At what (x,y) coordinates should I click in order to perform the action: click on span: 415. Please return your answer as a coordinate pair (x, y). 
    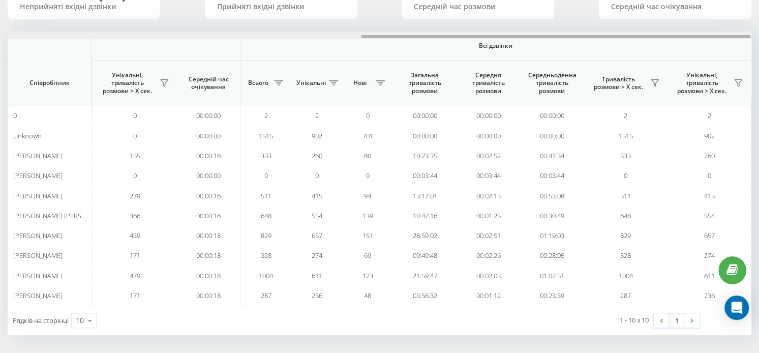
    Looking at the image, I should click on (317, 196).